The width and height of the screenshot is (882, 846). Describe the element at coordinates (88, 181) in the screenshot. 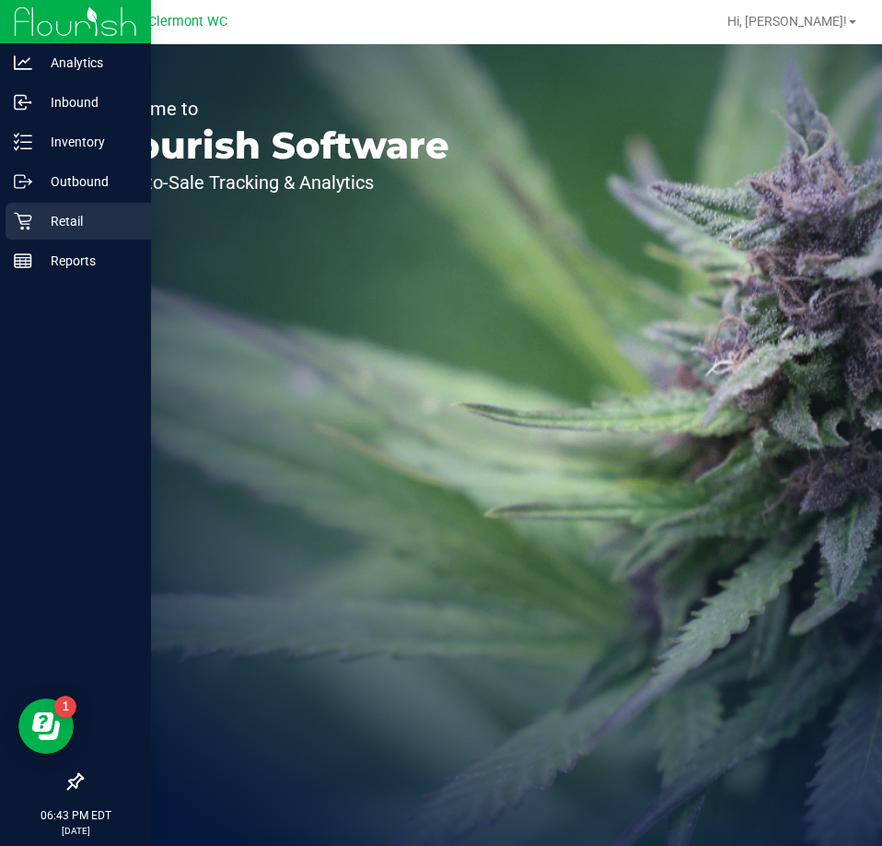

I see `p: Outbound` at that location.